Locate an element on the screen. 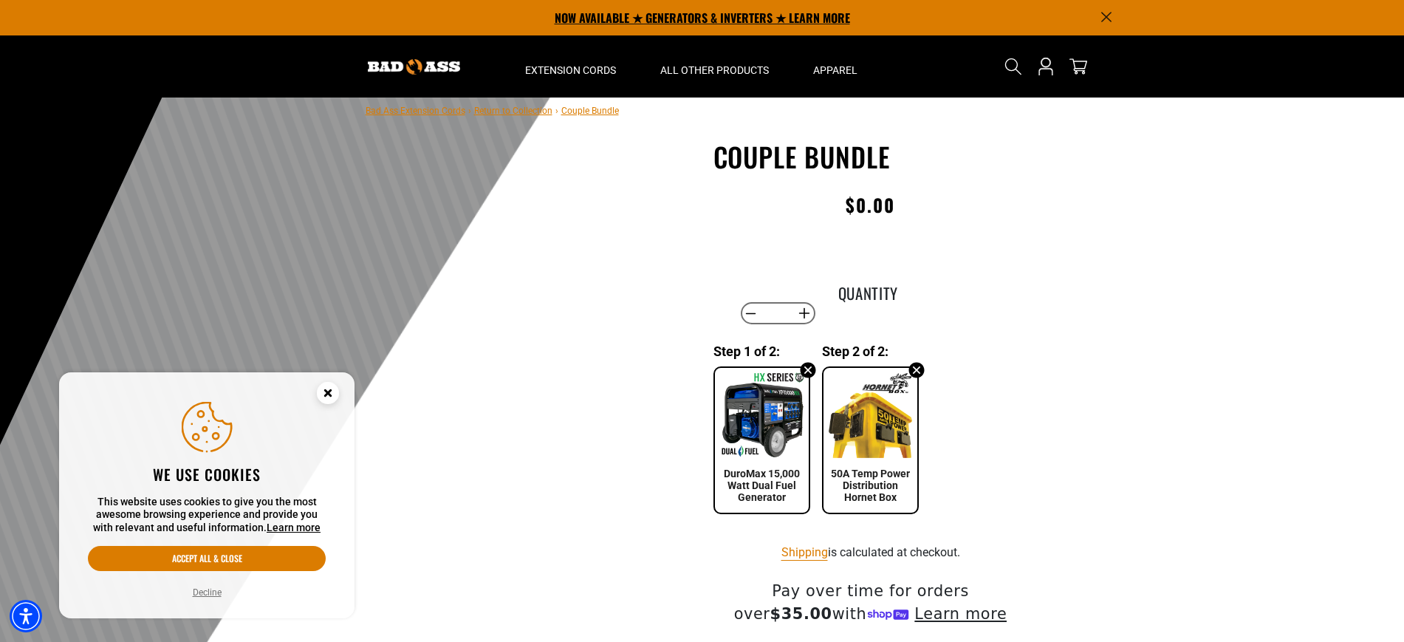  a: Bad Ass Extension Cords is located at coordinates (415, 111).